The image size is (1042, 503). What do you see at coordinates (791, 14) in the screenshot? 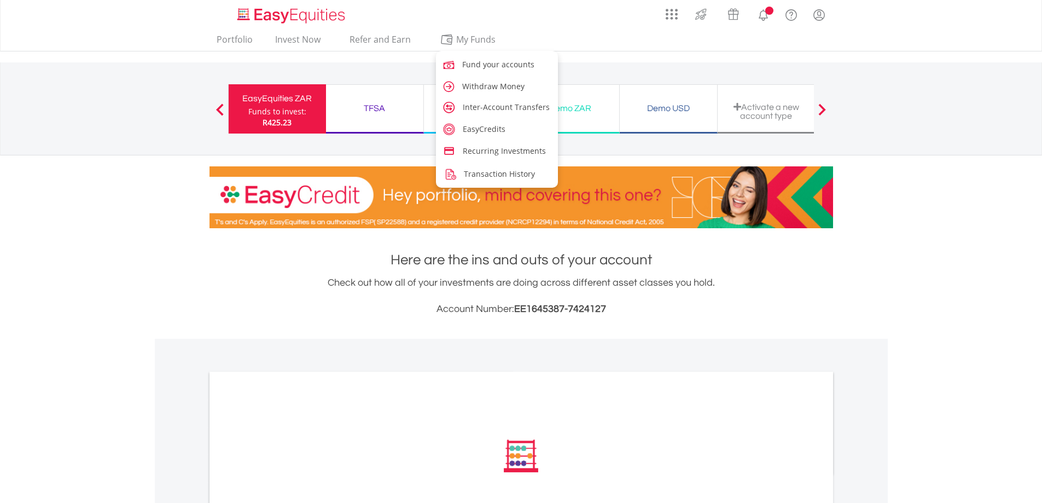
I see `a: FAQ's and Support` at bounding box center [791, 14].